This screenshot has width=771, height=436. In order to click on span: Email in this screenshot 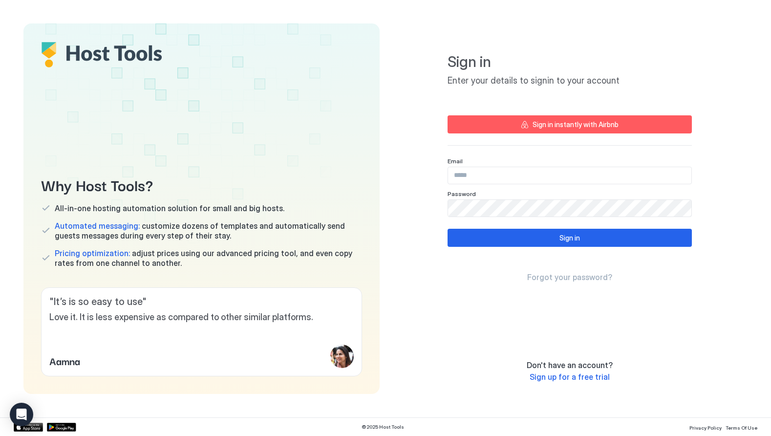, I will do `click(455, 161)`.